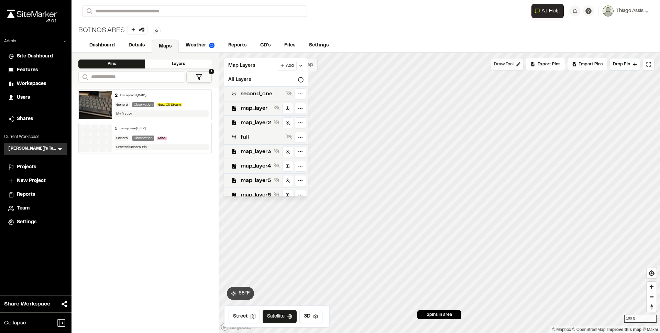 The width and height of the screenshot is (660, 333). What do you see at coordinates (23, 208) in the screenshot?
I see `span: Team` at bounding box center [23, 208].